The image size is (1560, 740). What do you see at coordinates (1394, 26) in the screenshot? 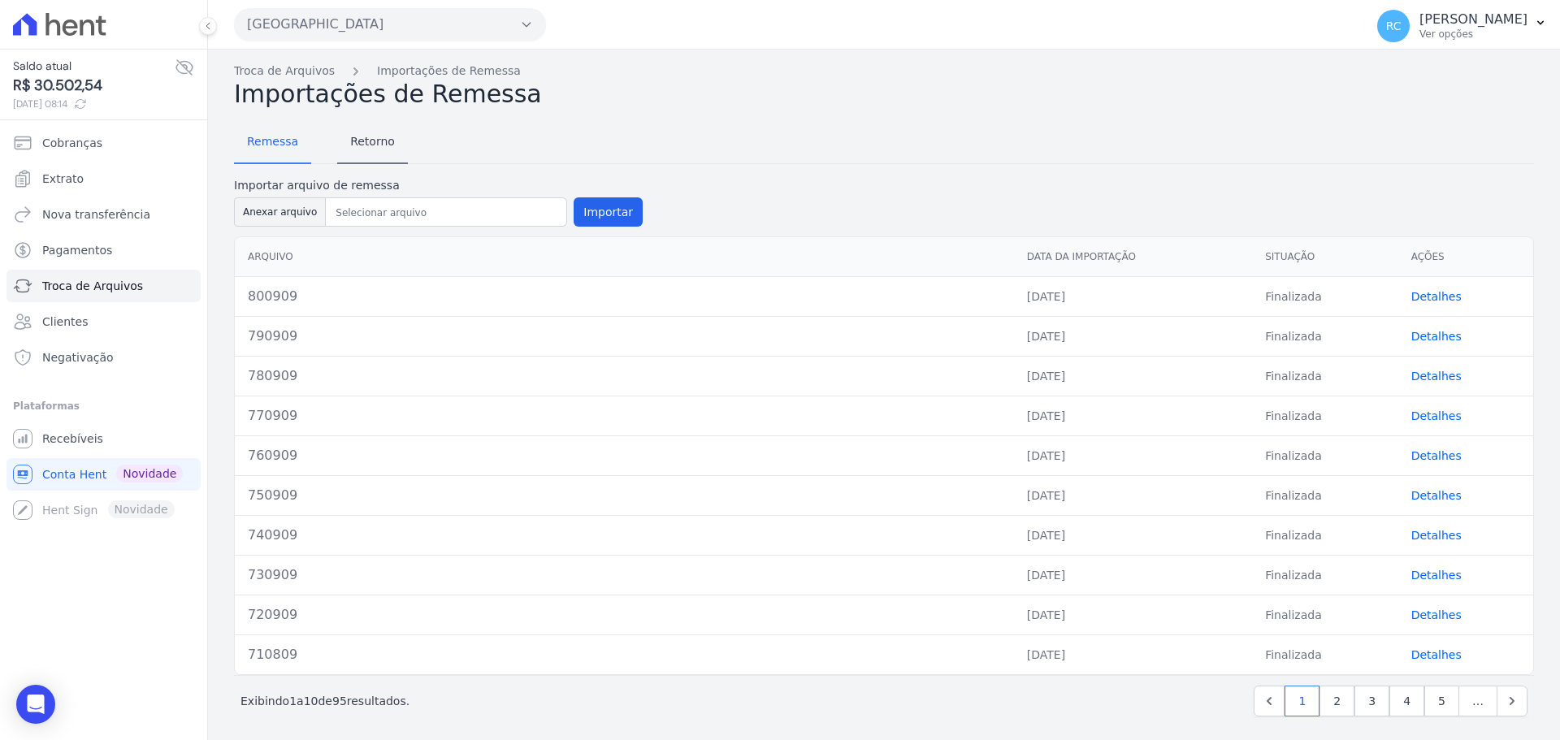
I see `span: RC` at bounding box center [1394, 26].